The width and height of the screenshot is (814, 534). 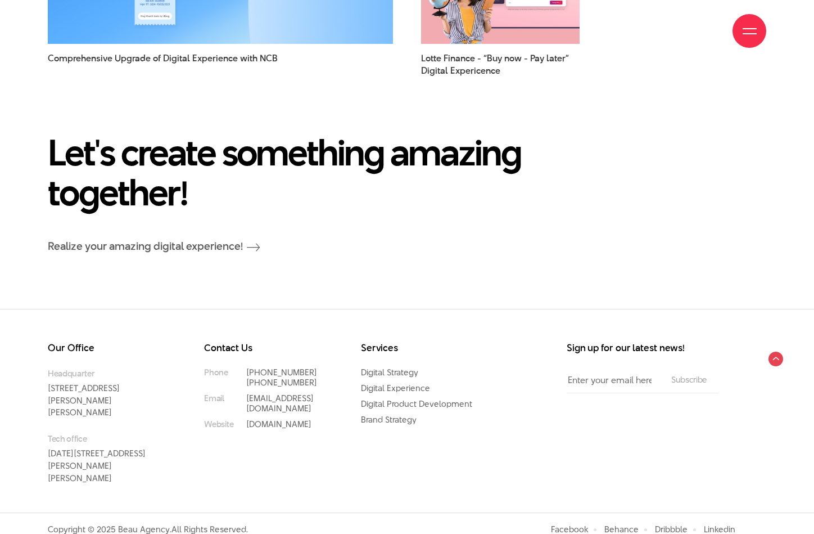 I want to click on a: Digital Strategy, so click(x=390, y=372).